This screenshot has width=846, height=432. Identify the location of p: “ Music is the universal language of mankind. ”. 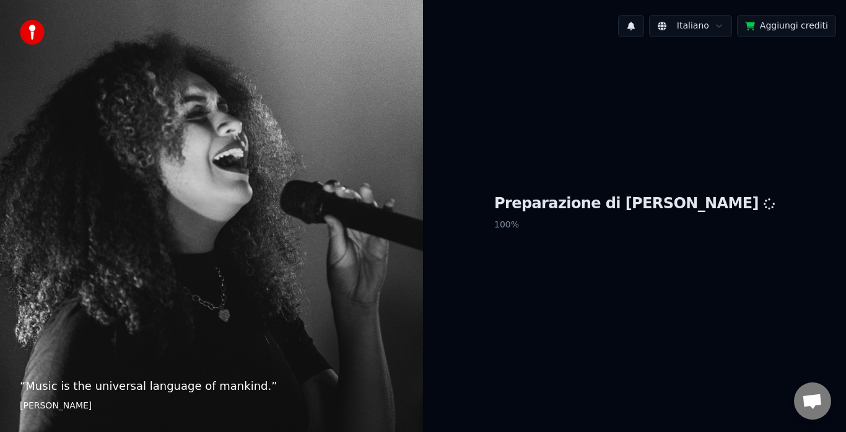
(211, 386).